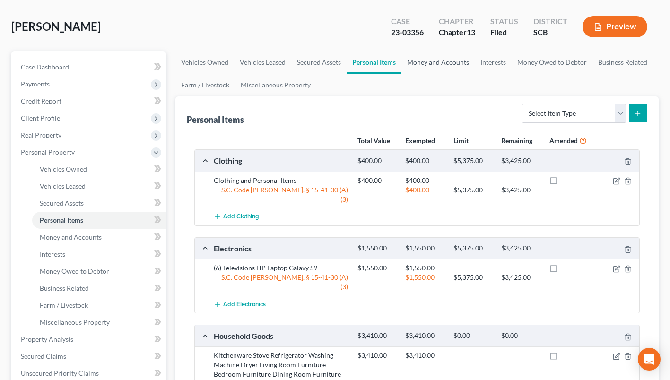  Describe the element at coordinates (52, 254) in the screenshot. I see `span: Interests` at that location.